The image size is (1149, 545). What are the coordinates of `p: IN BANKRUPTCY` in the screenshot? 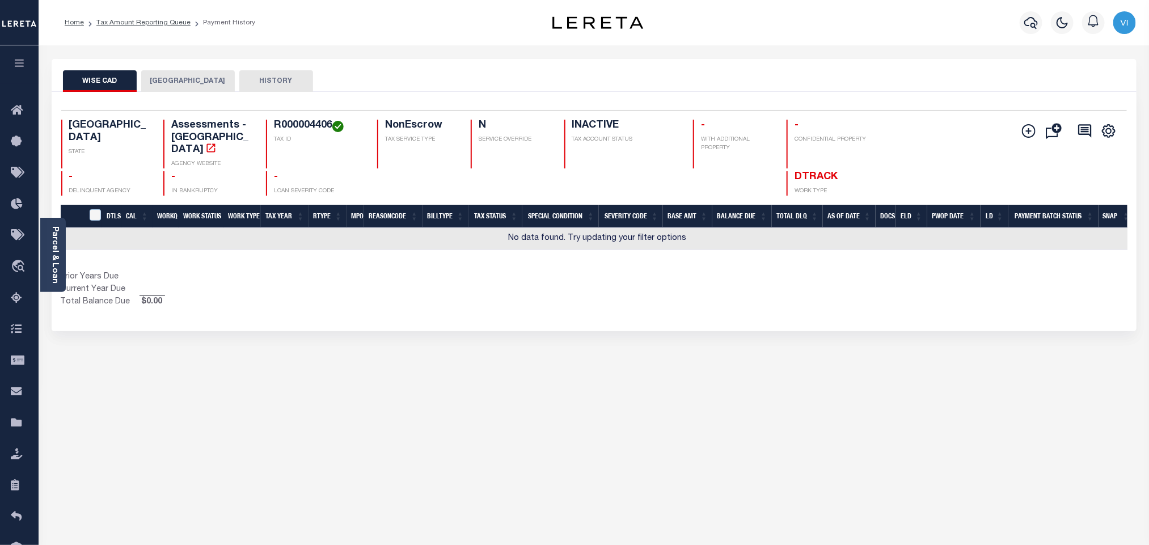 It's located at (212, 191).